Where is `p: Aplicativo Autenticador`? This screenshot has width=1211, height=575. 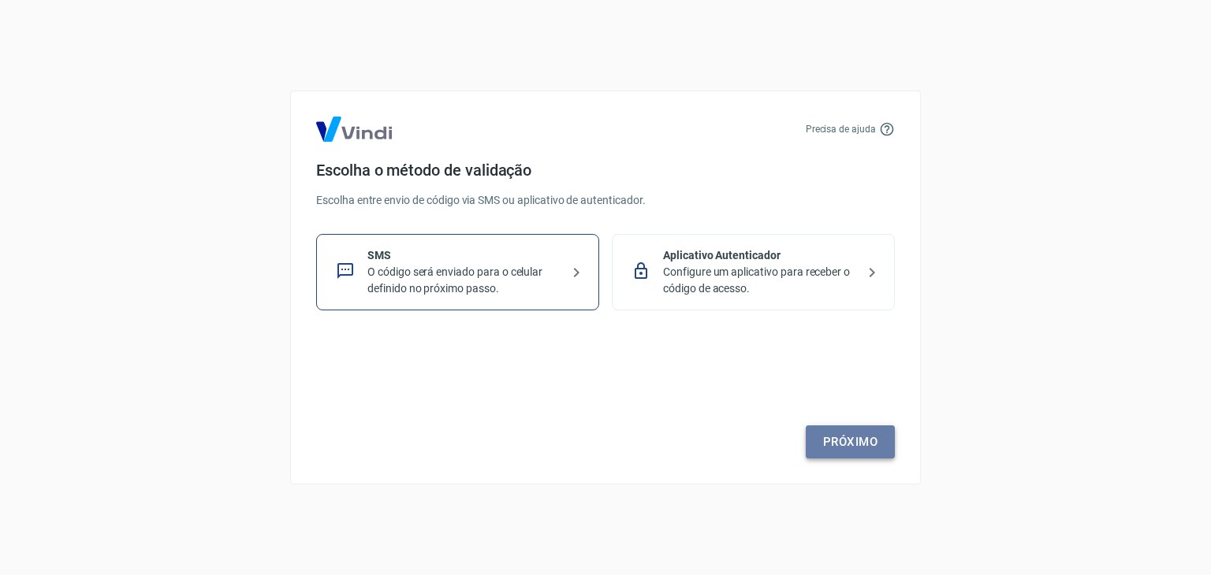
p: Aplicativo Autenticador is located at coordinates (759, 255).